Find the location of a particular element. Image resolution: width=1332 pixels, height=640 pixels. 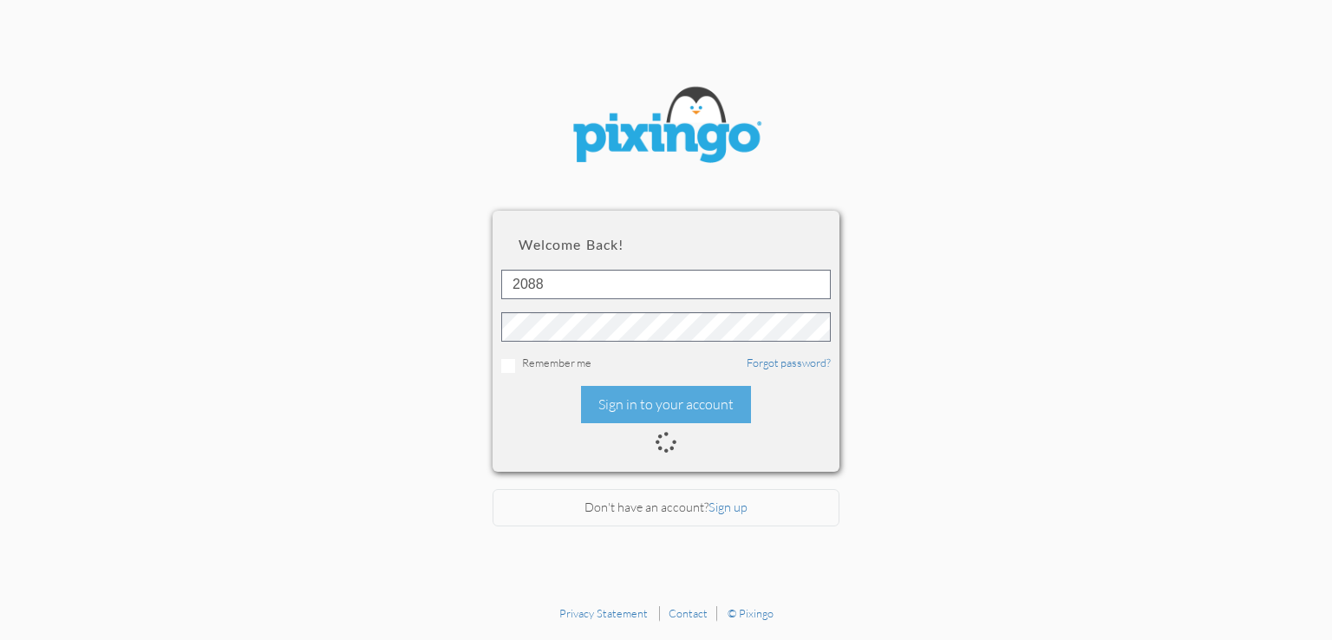

div: Don't have an account? is located at coordinates (666, 507).